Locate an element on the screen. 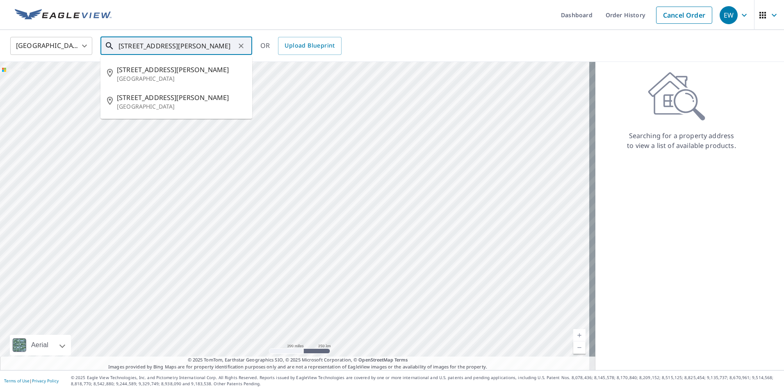 This screenshot has width=784, height=391. img: EV Logo is located at coordinates (63, 15).